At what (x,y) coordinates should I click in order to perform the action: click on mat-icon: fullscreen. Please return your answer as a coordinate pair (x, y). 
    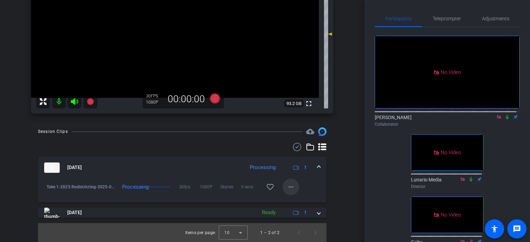
    Looking at the image, I should click on (309, 104).